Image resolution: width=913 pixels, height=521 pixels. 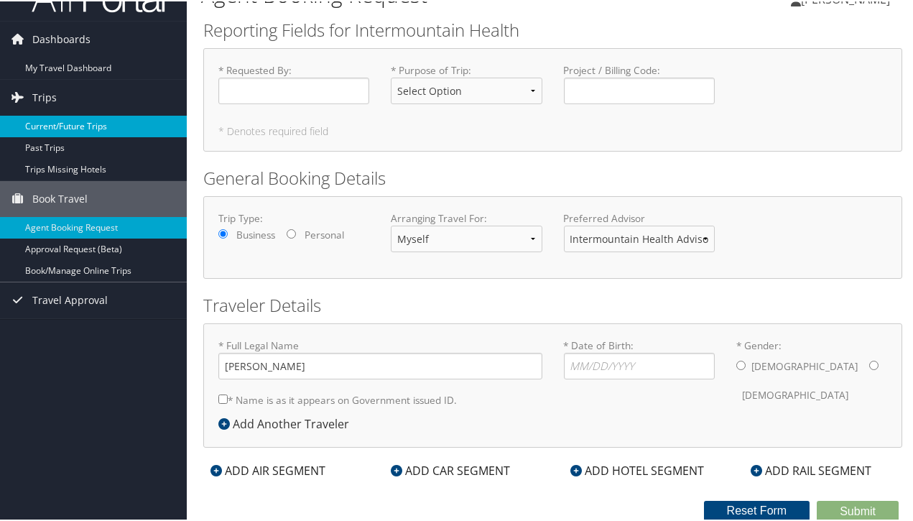 I want to click on div: ADD HOTEL SEGMENT, so click(x=638, y=469).